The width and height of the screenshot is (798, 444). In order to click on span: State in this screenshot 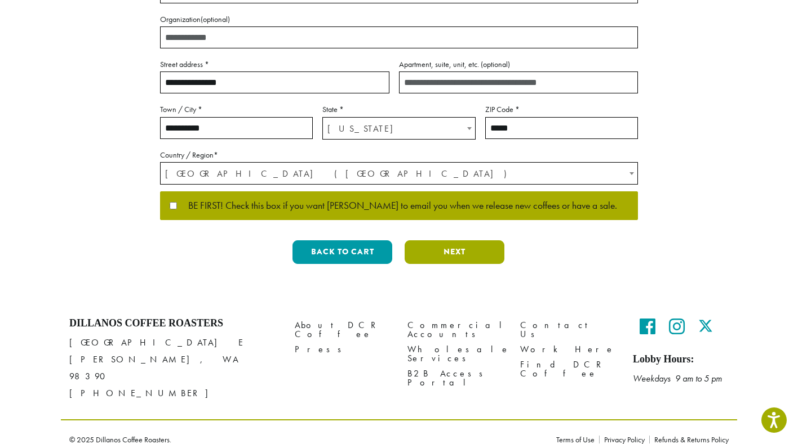, I will do `click(398, 128)`.